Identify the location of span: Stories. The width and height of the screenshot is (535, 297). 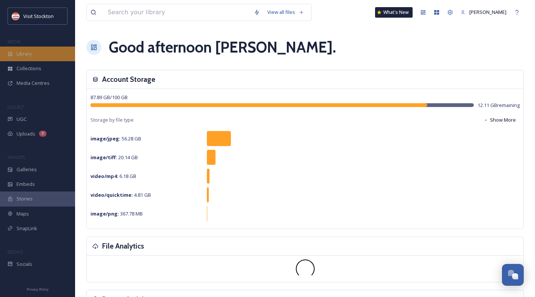
(24, 198).